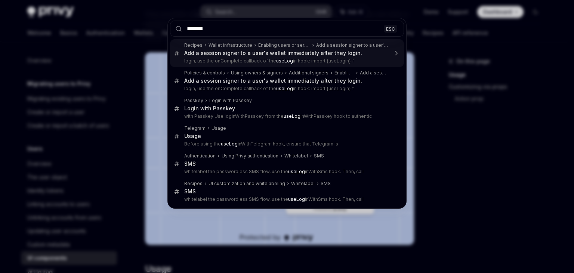 The image size is (574, 273). Describe the element at coordinates (247, 184) in the screenshot. I see `div: UI customization and whitelabeling` at that location.